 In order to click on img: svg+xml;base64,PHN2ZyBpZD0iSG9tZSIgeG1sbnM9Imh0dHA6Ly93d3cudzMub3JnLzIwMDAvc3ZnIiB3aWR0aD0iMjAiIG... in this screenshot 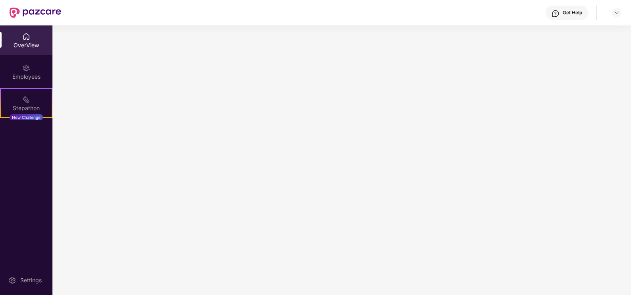, I will do `click(26, 37)`.